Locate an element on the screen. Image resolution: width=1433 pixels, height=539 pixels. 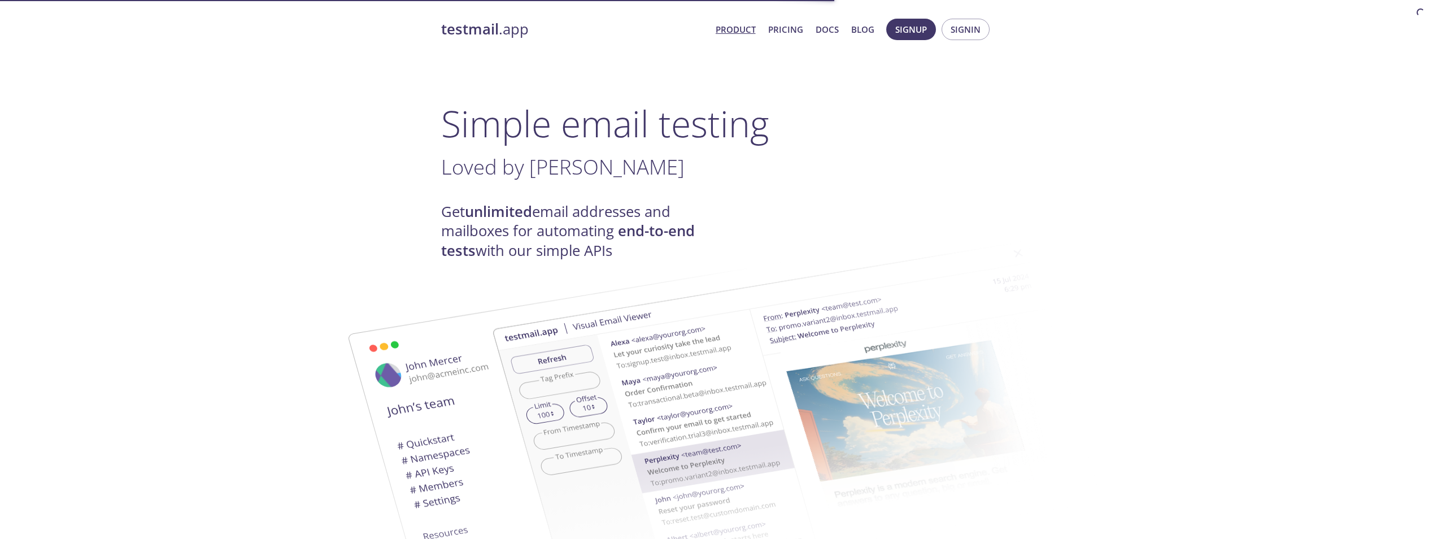
a: Product is located at coordinates (735, 29).